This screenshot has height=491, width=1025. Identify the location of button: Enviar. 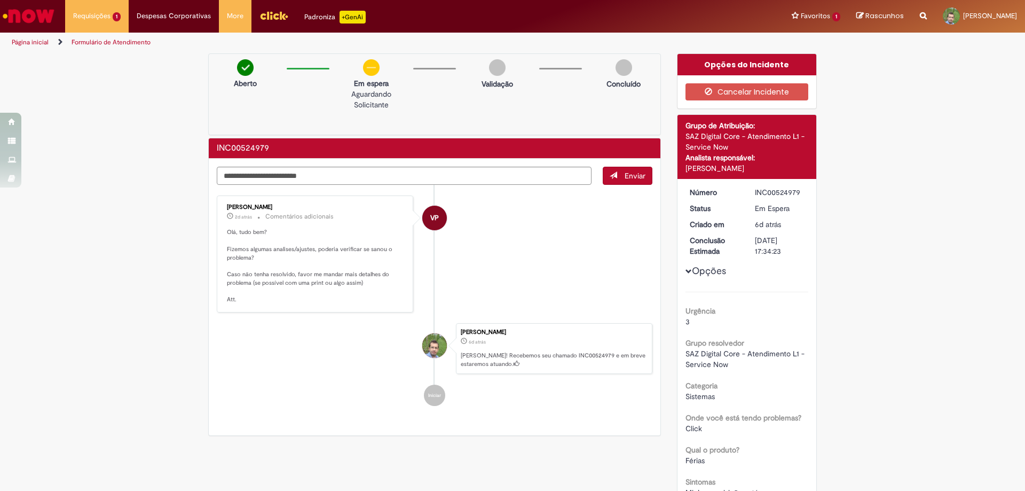
(627, 176).